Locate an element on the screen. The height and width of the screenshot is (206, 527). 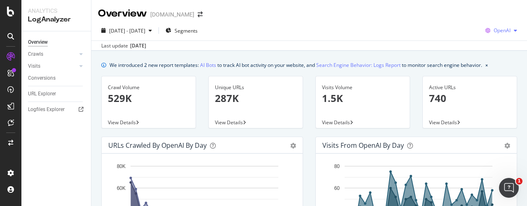
text: 80K is located at coordinates (121, 166).